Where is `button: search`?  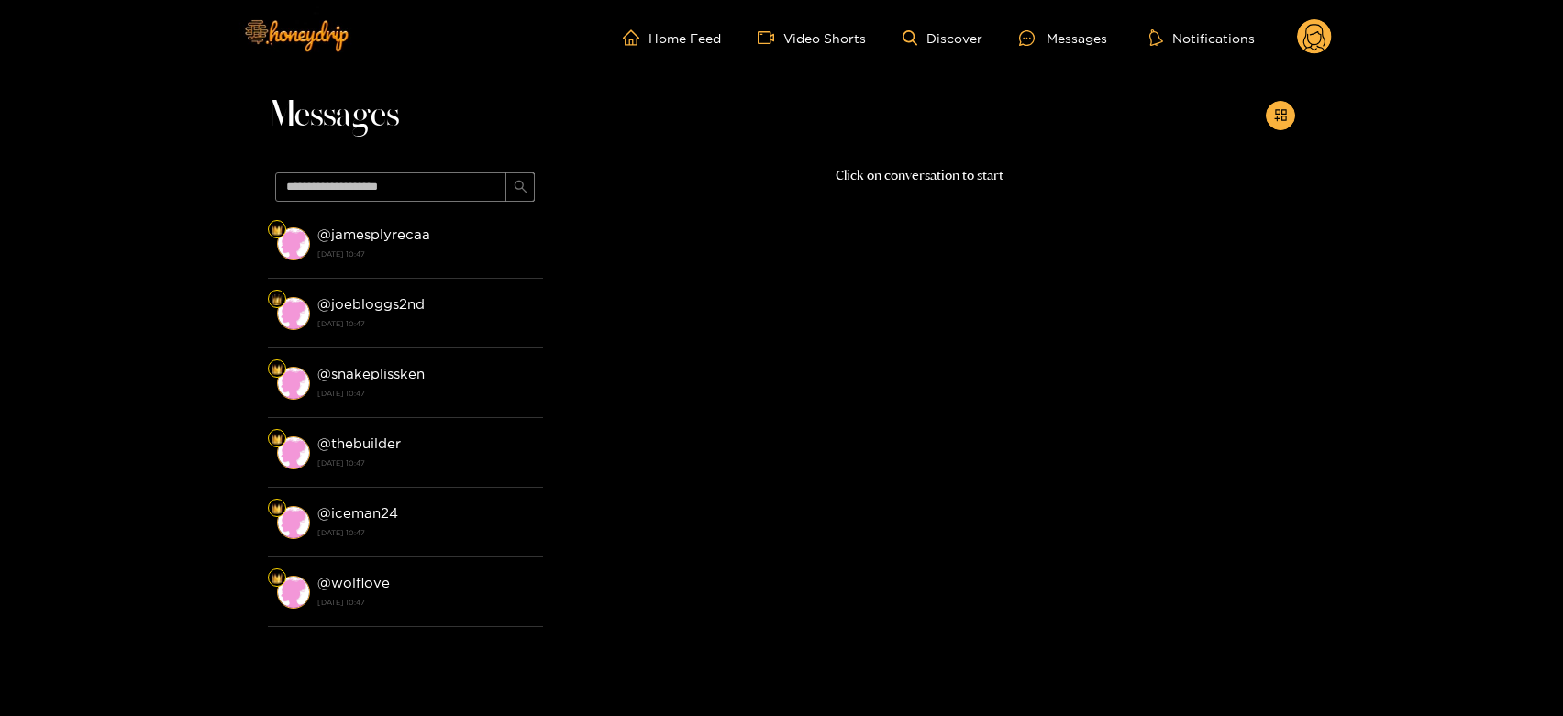
button: search is located at coordinates (520, 187).